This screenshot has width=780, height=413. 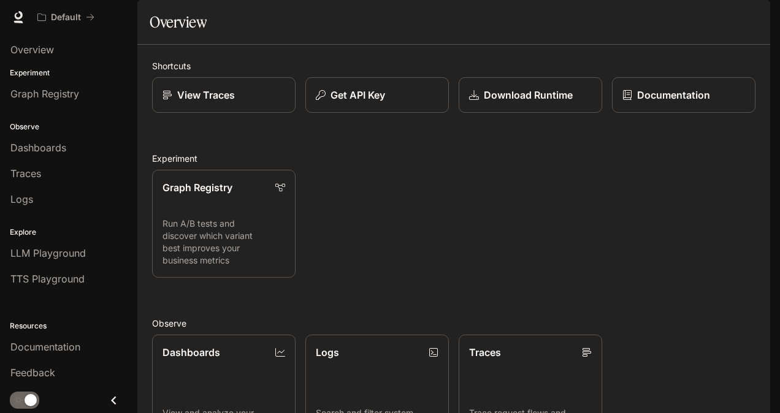 What do you see at coordinates (377, 95) in the screenshot?
I see `button: Get API Key` at bounding box center [377, 95].